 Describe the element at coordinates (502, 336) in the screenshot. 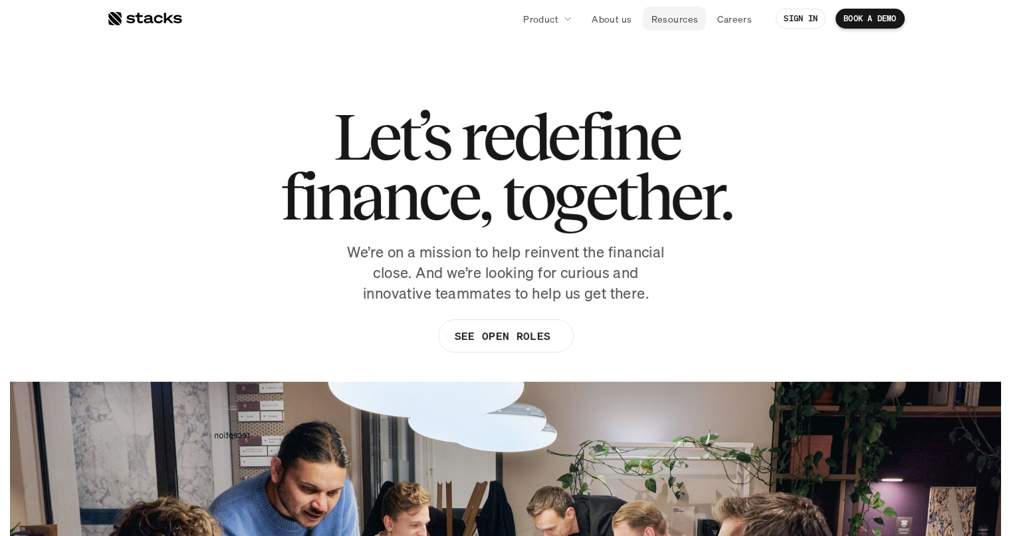

I see `p: SEE OPEN ROLES` at that location.